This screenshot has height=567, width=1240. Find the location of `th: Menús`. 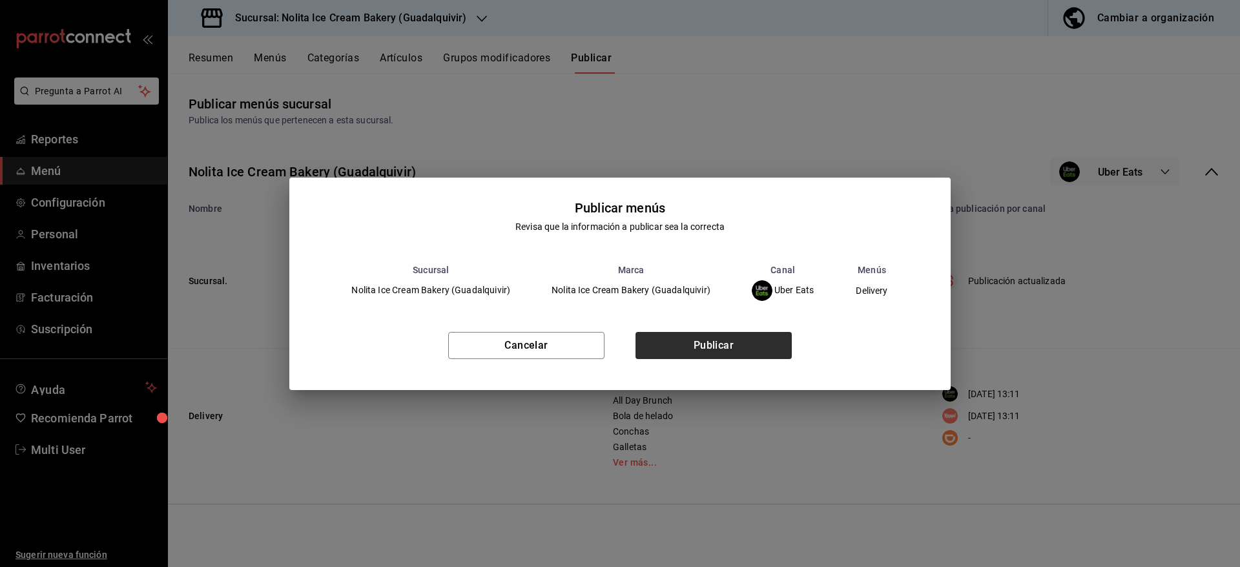

th: Menús is located at coordinates (871, 270).